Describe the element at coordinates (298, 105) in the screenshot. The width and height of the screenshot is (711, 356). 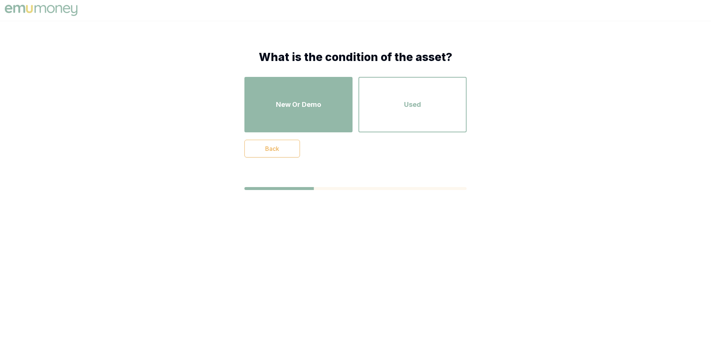
I see `button: New Or Demo` at that location.